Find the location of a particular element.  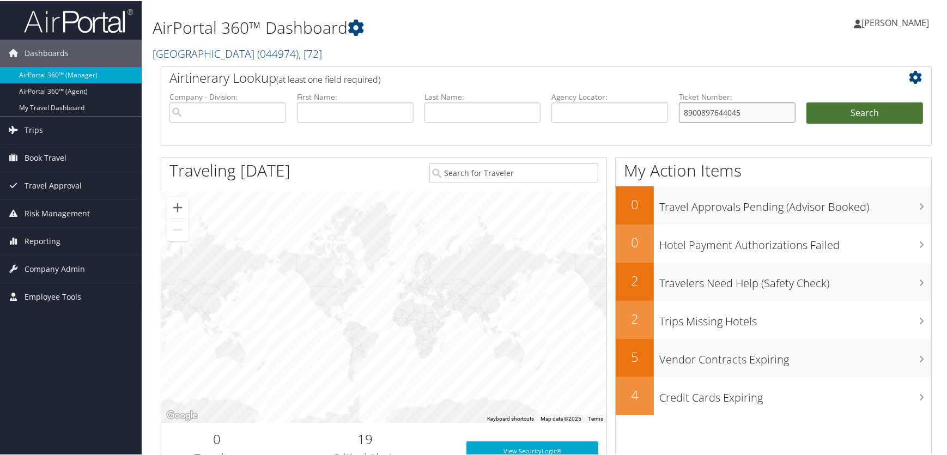

h2: 4 is located at coordinates (635, 394).